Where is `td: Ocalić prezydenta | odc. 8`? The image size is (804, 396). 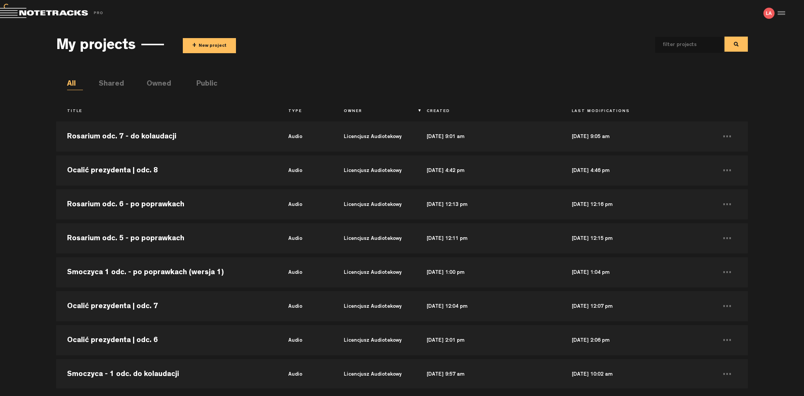 td: Ocalić prezydenta | odc. 8 is located at coordinates (167, 170).